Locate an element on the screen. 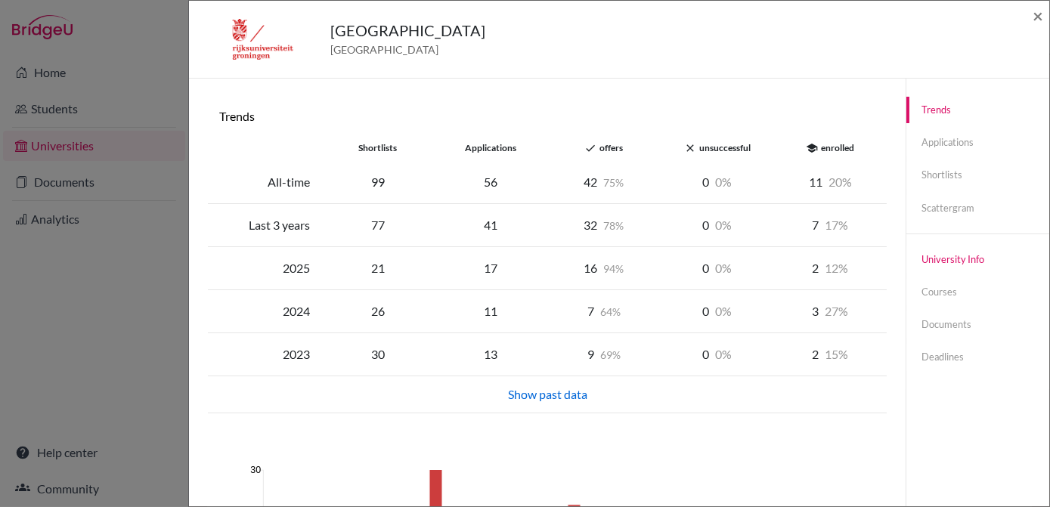  span: 12 is located at coordinates (836, 268).